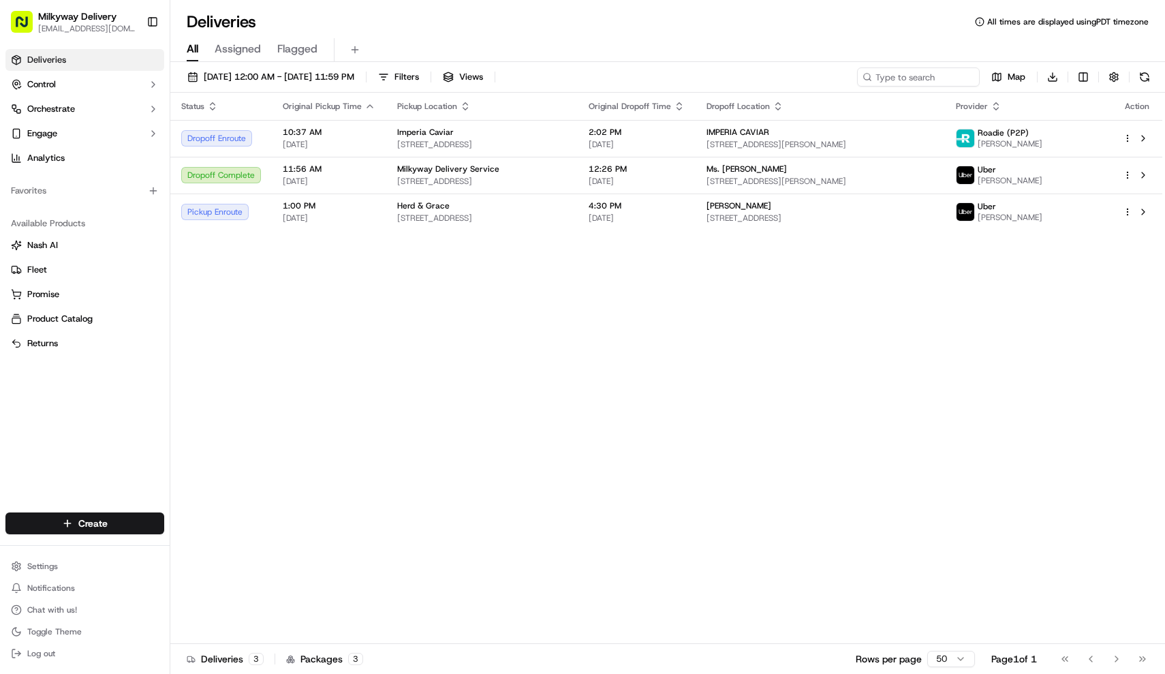 The image size is (1165, 674). I want to click on div: Favorites, so click(85, 191).